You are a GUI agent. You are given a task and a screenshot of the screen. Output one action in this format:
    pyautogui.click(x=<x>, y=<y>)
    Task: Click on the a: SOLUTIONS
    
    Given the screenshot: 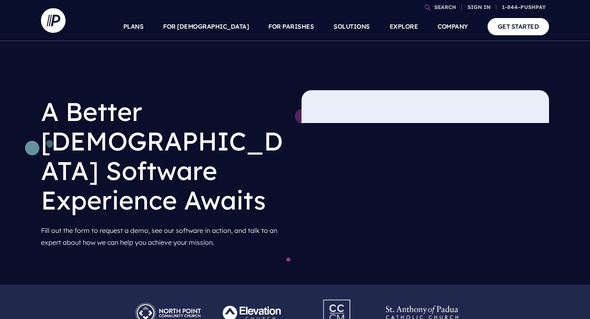 What is the action you would take?
    pyautogui.click(x=351, y=27)
    